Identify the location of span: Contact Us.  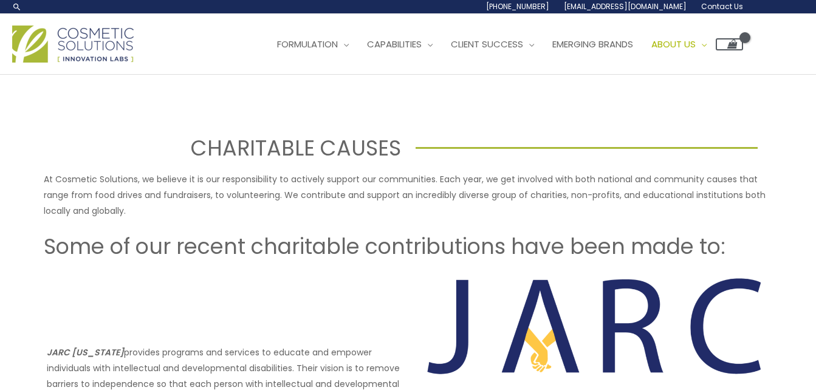
(722, 6).